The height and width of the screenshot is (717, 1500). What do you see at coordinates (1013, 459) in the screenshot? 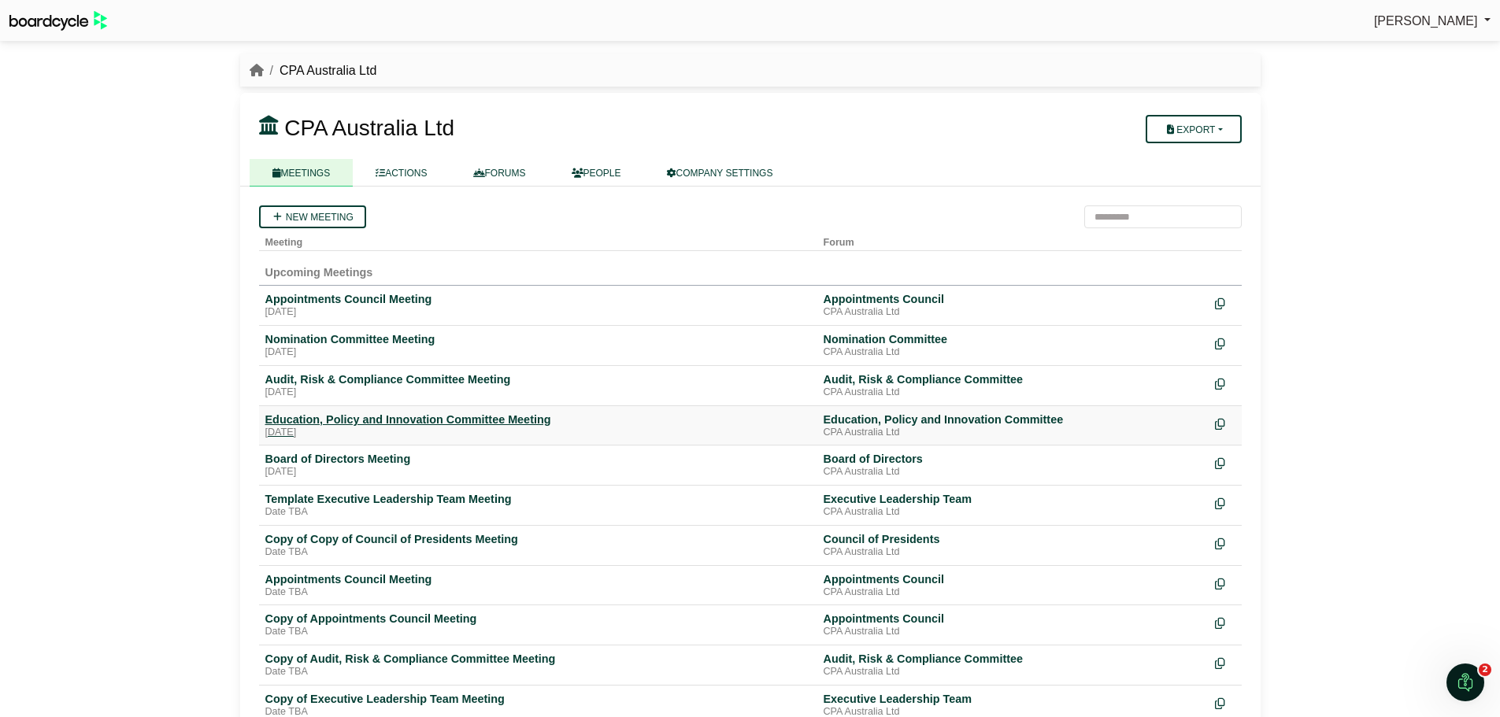
I see `div: Board of Directors` at bounding box center [1013, 459].